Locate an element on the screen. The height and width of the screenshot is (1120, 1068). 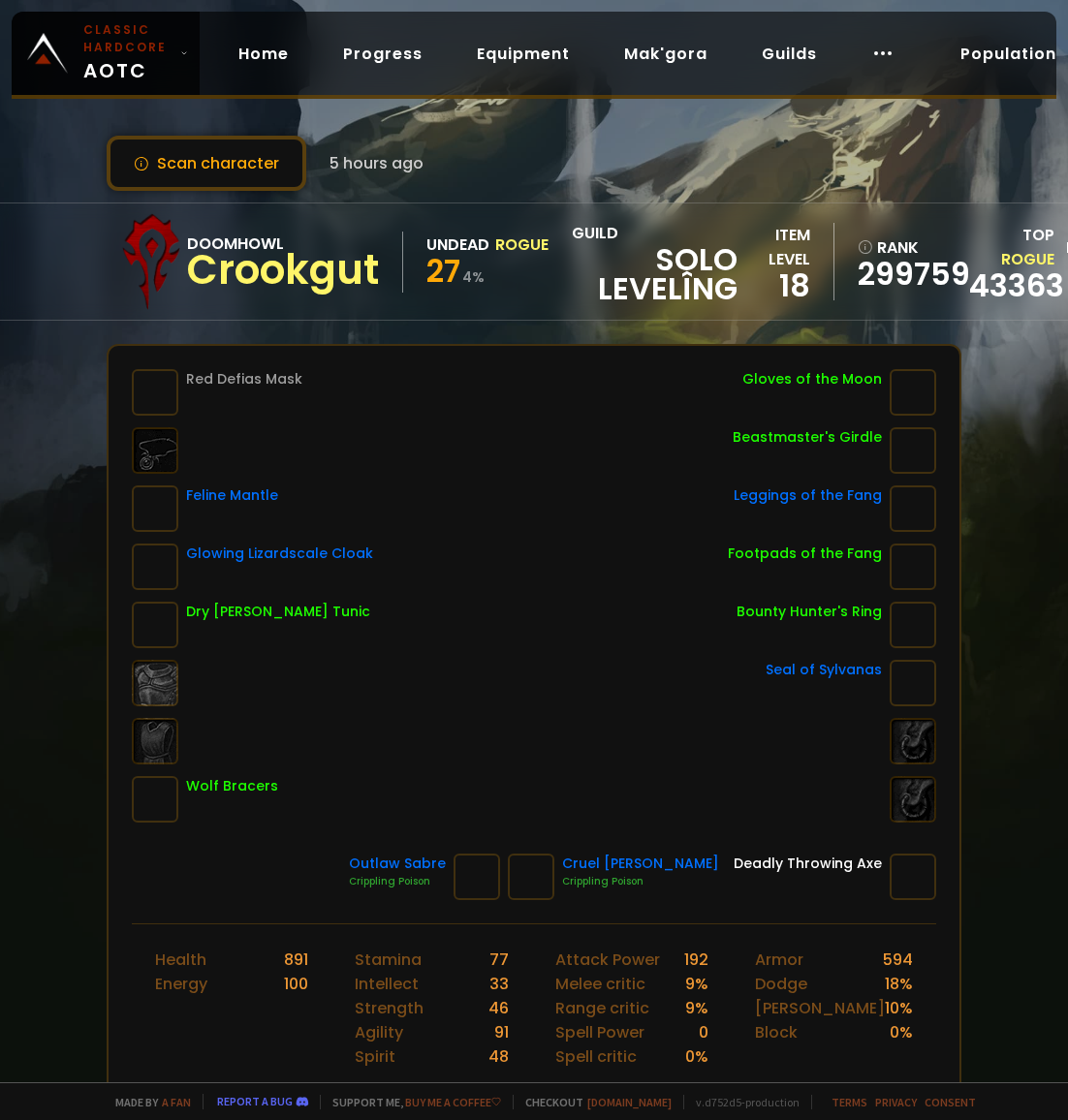
img: item-5317 is located at coordinates (155, 625).